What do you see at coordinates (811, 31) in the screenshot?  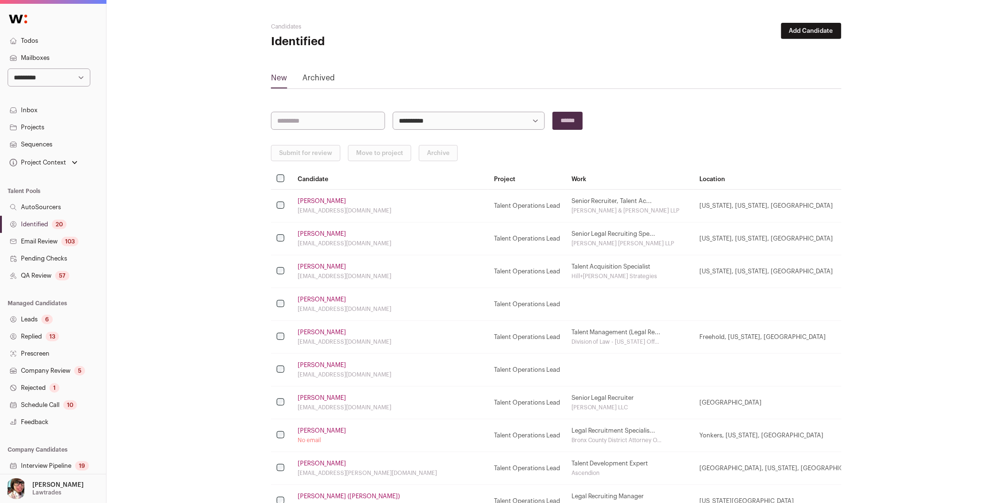 I see `button: Add Candidate` at bounding box center [811, 31].